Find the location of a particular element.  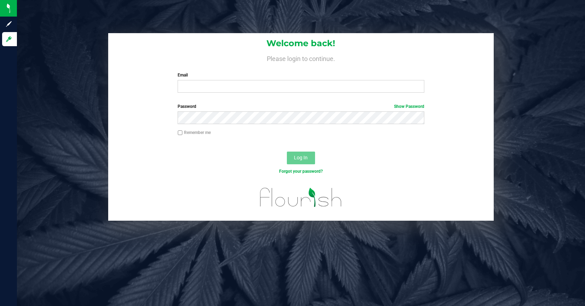

h4: Please login to continue. is located at coordinates (301, 58).